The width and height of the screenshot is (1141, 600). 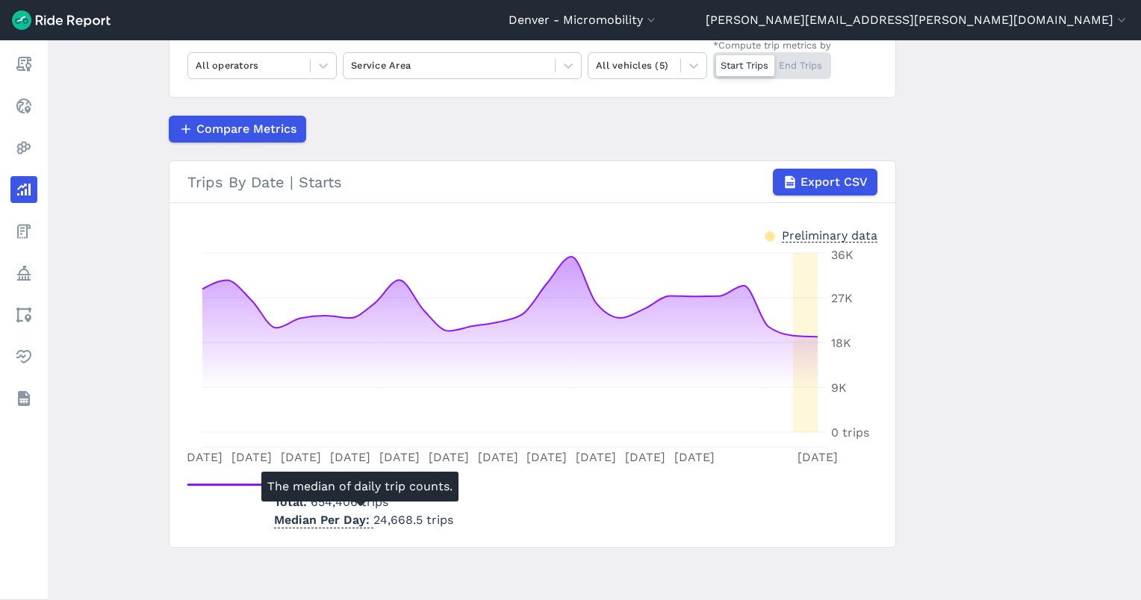 What do you see at coordinates (24, 273) in the screenshot?
I see `a: Policy` at bounding box center [24, 273].